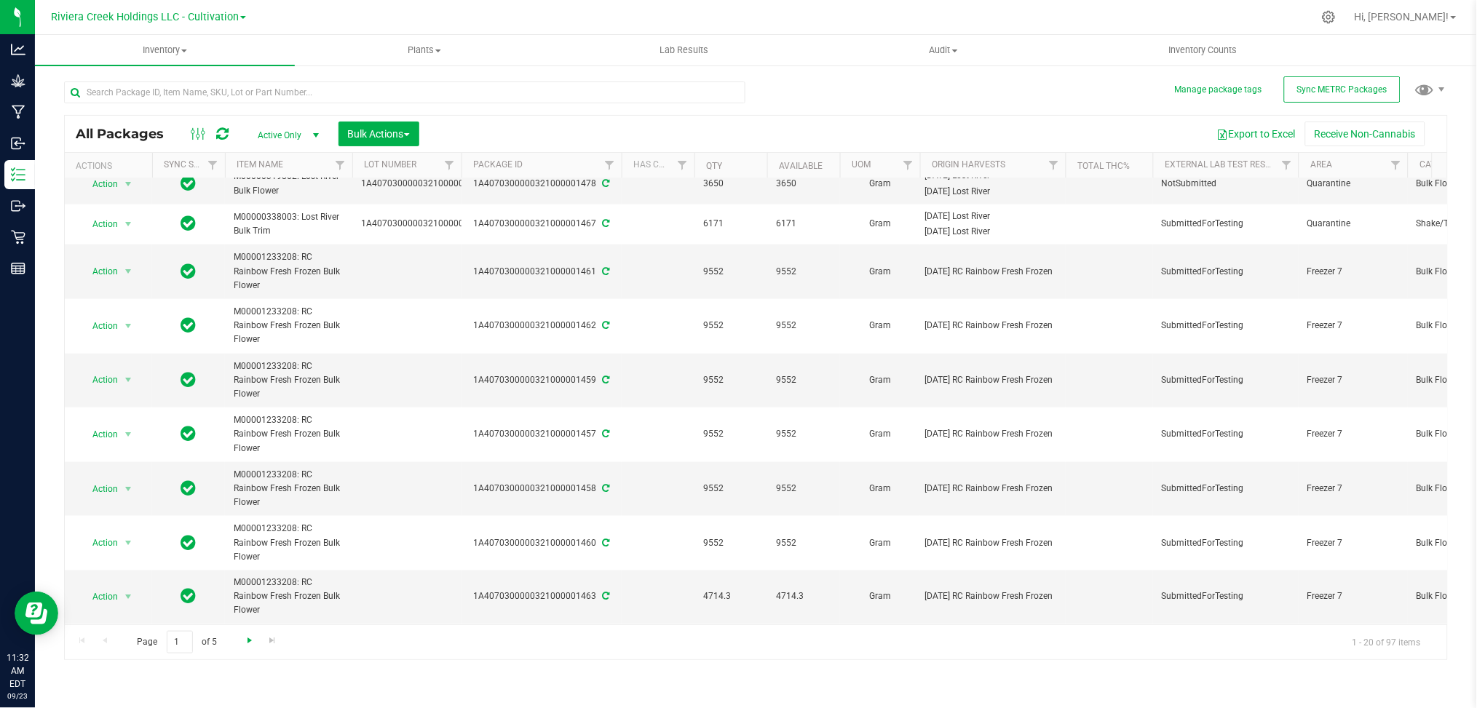 This screenshot has height=708, width=1477. I want to click on div: 1A4070300000321000001460, so click(541, 543).